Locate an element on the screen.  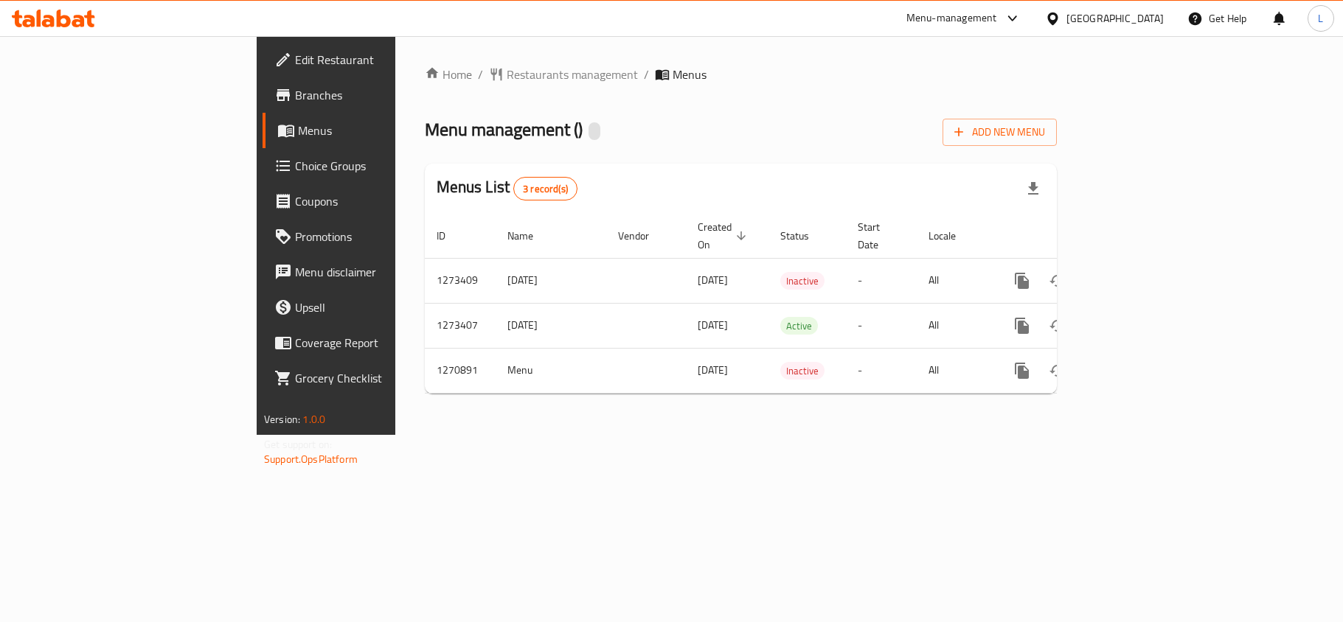
span: 1.0.0 is located at coordinates (313, 420).